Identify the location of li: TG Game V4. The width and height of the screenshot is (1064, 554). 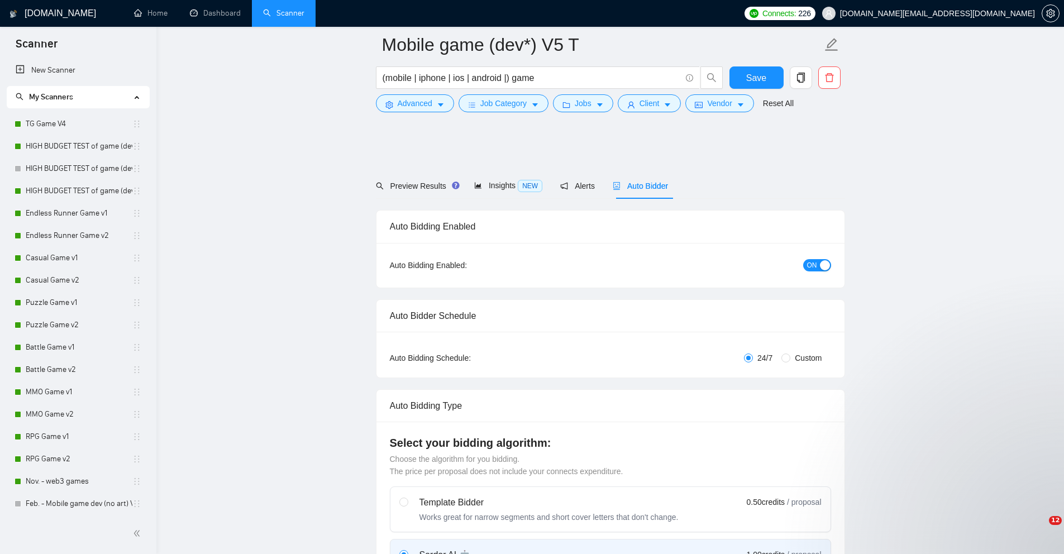
(78, 124).